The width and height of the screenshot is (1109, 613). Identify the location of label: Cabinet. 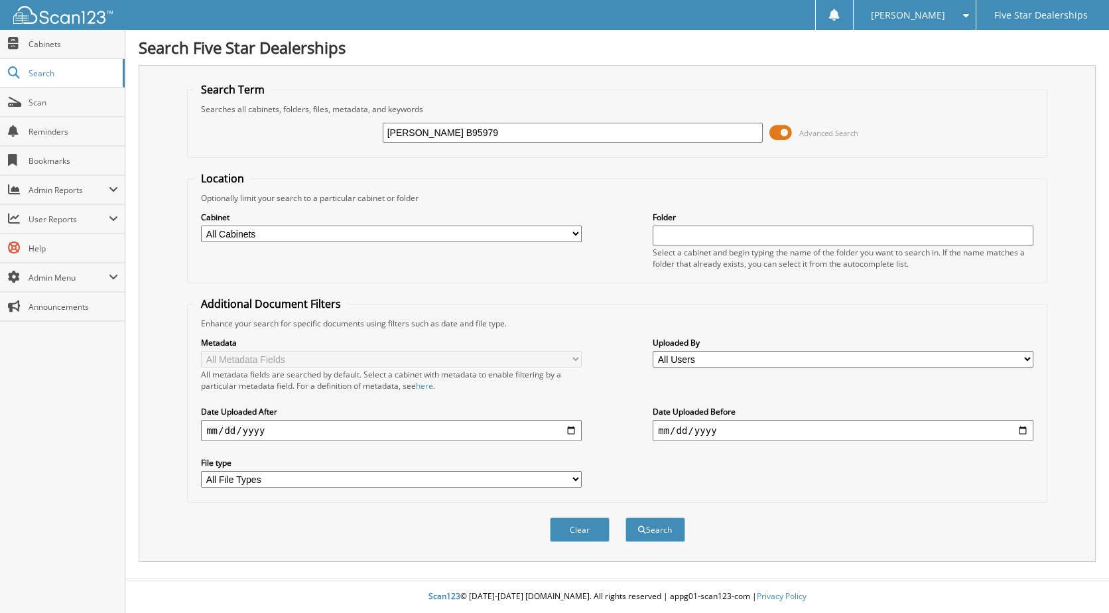
(391, 217).